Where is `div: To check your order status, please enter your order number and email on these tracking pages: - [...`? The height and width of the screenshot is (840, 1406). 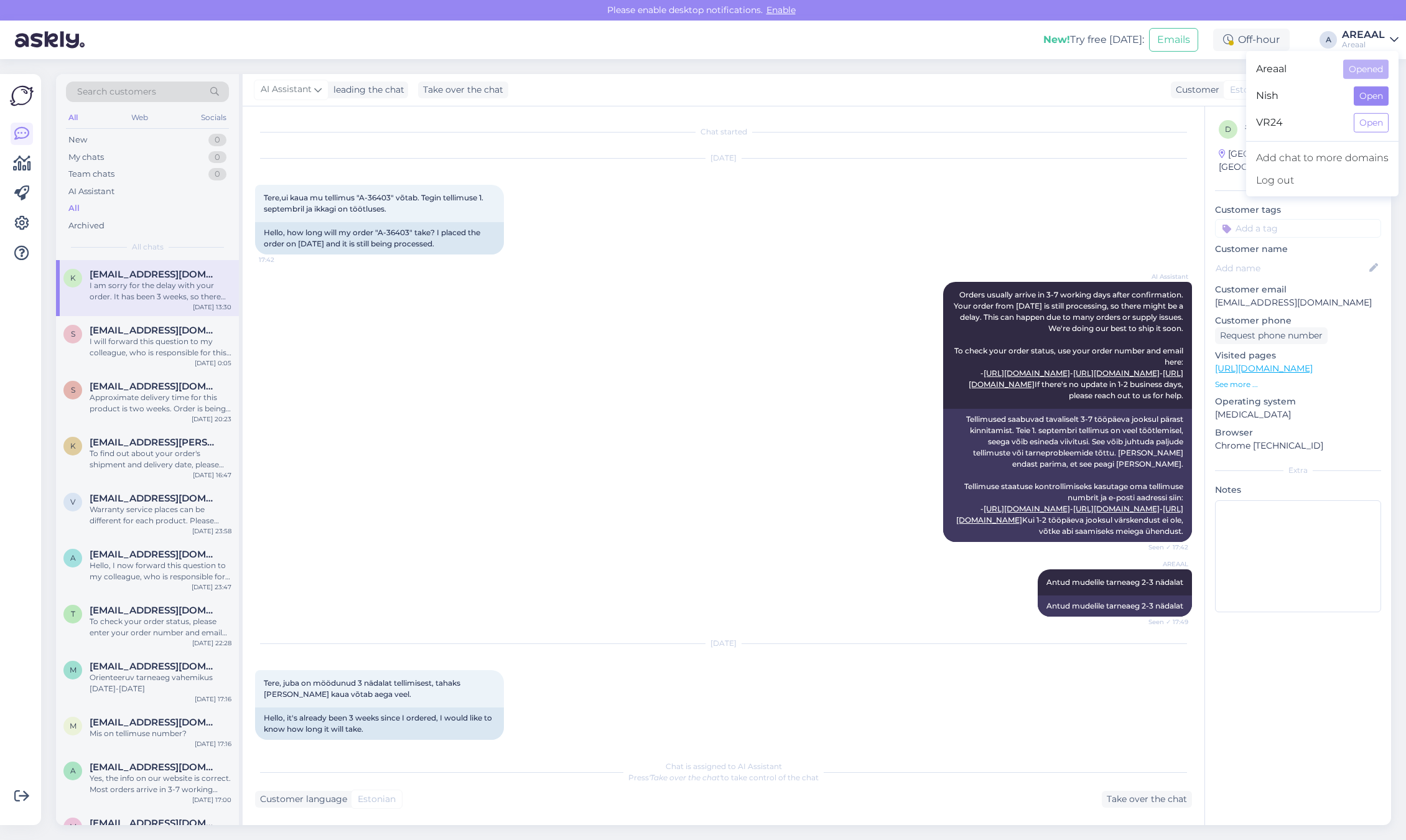 div: To check your order status, please enter your order number and email on these tracking pages: - [... is located at coordinates (161, 627).